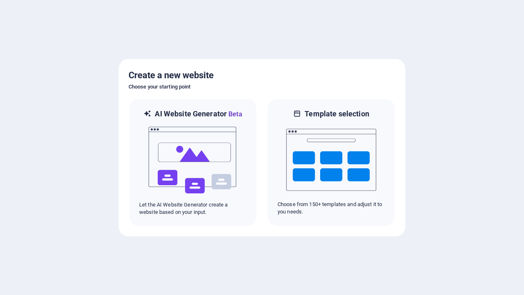 The width and height of the screenshot is (524, 295). I want to click on p: Choose from 150+ templates and adjust it to you needs., so click(331, 208).